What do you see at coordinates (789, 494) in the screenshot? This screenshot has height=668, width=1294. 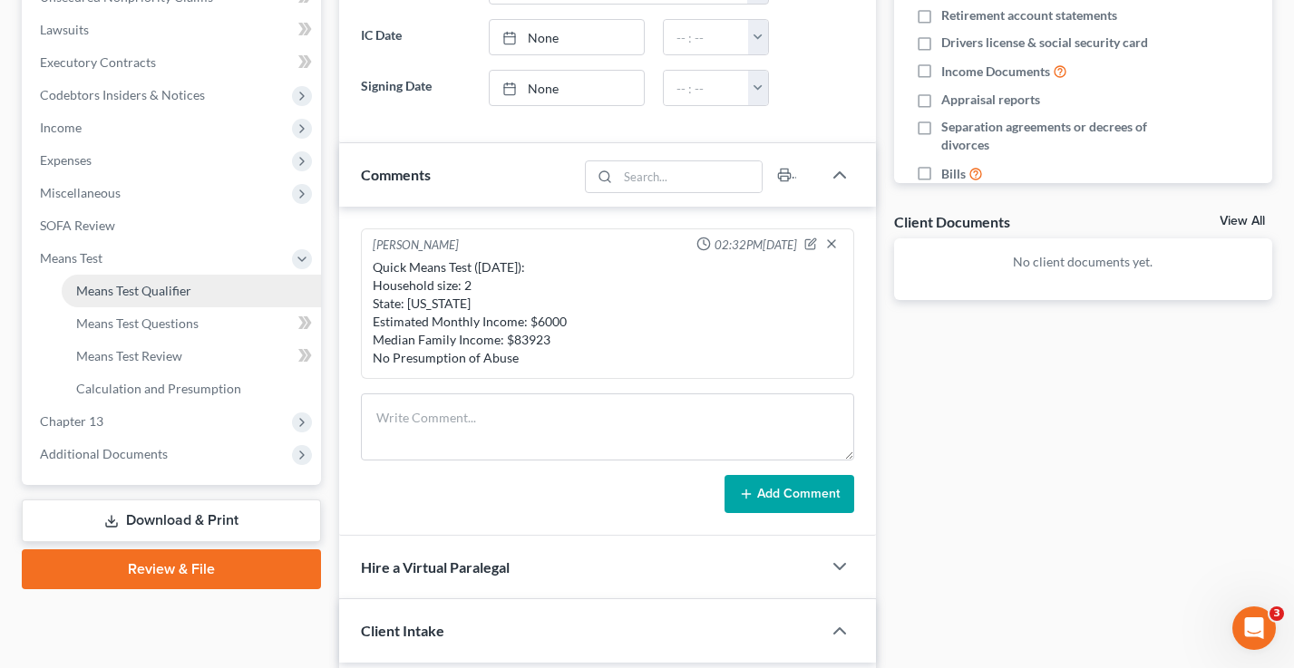 I see `button: Add Comment` at bounding box center [789, 494].